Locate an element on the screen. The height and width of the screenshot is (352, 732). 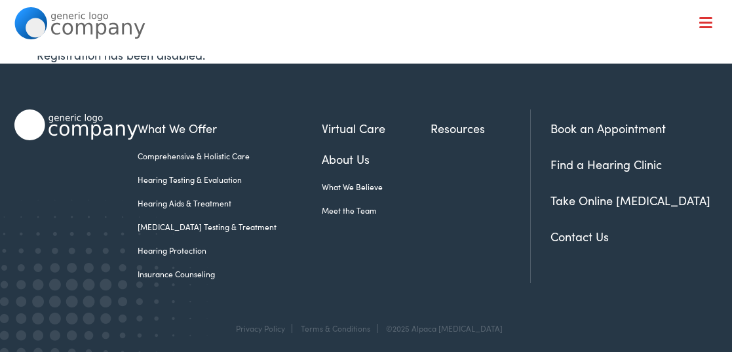
a: About Us is located at coordinates (376, 159).